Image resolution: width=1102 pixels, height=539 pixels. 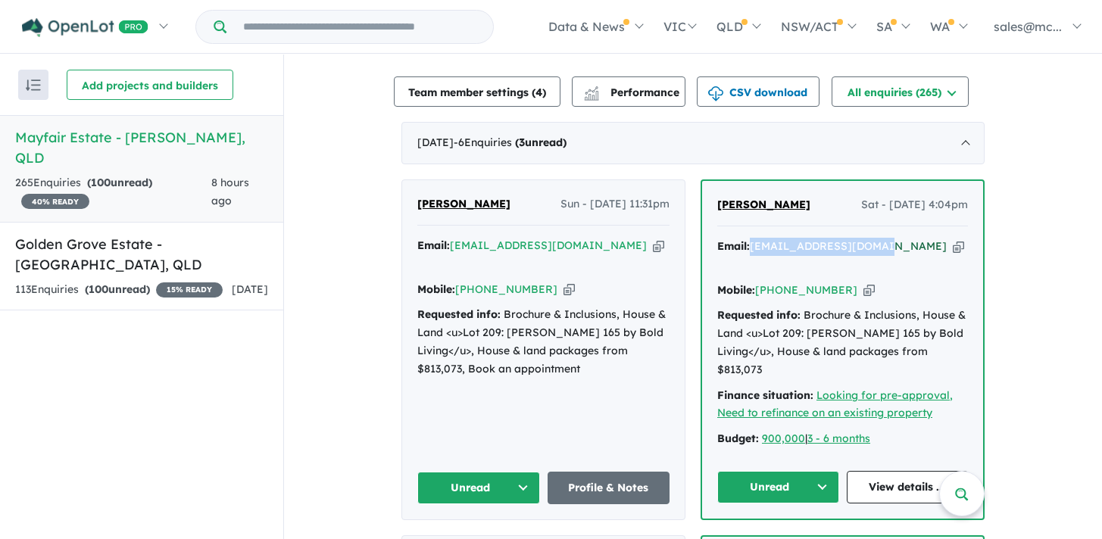 What do you see at coordinates (765, 396) in the screenshot?
I see `strong: Finance situation:` at bounding box center [765, 396].